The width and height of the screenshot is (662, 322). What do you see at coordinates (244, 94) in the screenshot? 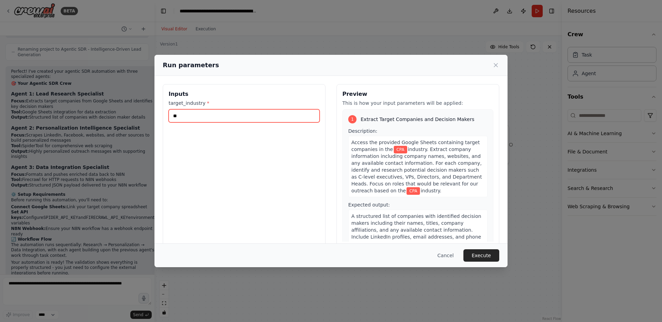
I see `h3: Inputs` at bounding box center [244, 94].